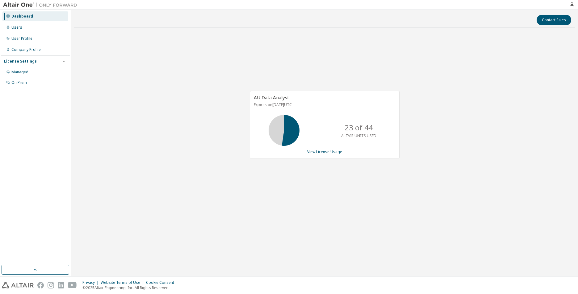  Describe the element at coordinates (20, 72) in the screenshot. I see `div: Managed` at that location.